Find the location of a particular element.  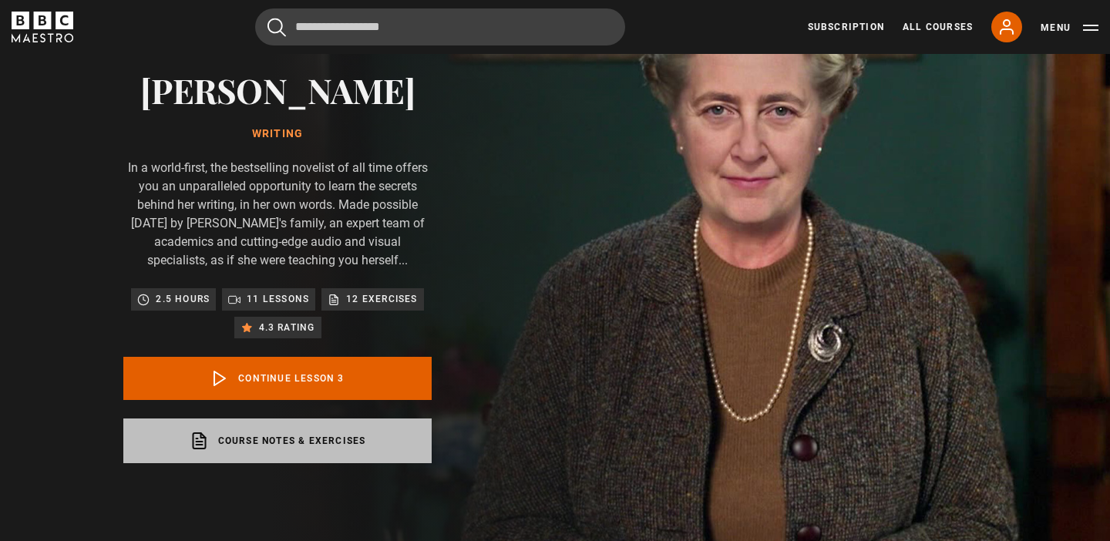

p: In a world-first, the bestselling novelist of all time offers you an unparalleled opportunity to ... is located at coordinates (277, 214).